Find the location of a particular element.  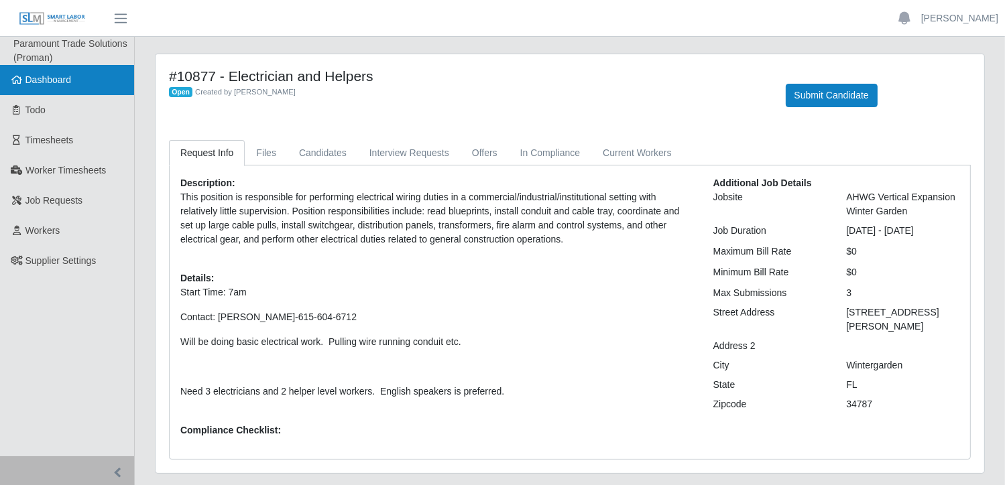

p: This position is responsible for performing electrical wiring duties in a commercial/industrial/i... is located at coordinates (436, 218).